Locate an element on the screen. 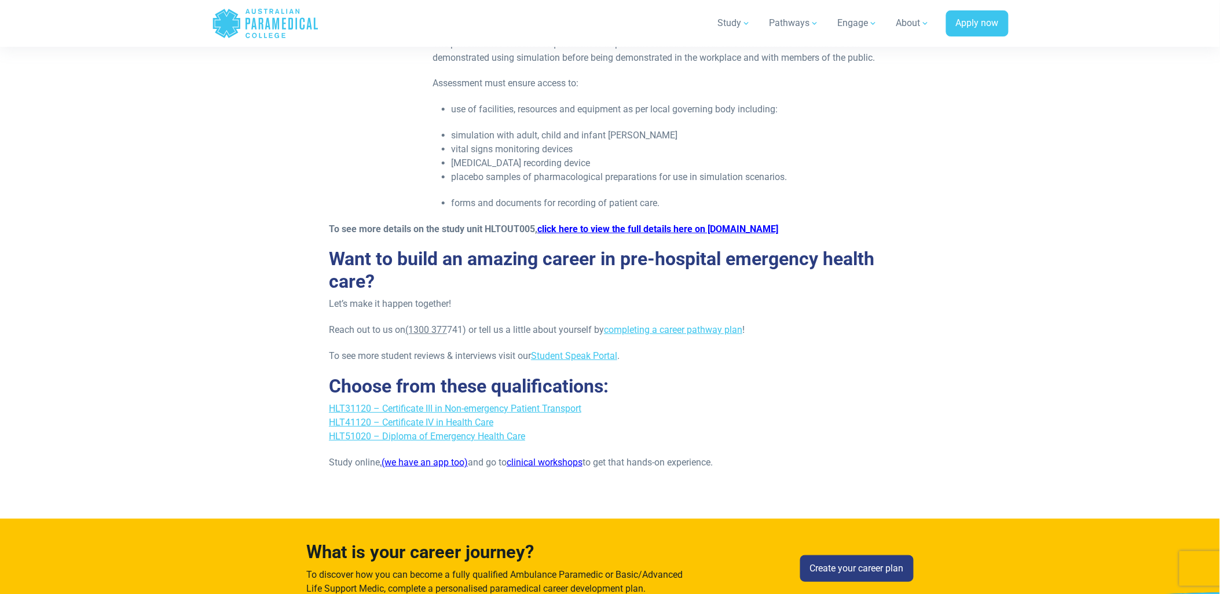 Image resolution: width=1220 pixels, height=594 pixels. tcxspan: Call (1300 377 via 3CX is located at coordinates (426, 329).